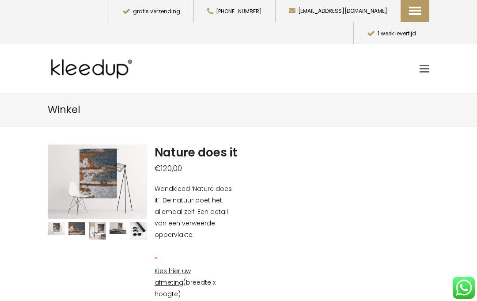 This screenshot has height=301, width=477. What do you see at coordinates (64, 110) in the screenshot?
I see `span: Winkel` at bounding box center [64, 110].